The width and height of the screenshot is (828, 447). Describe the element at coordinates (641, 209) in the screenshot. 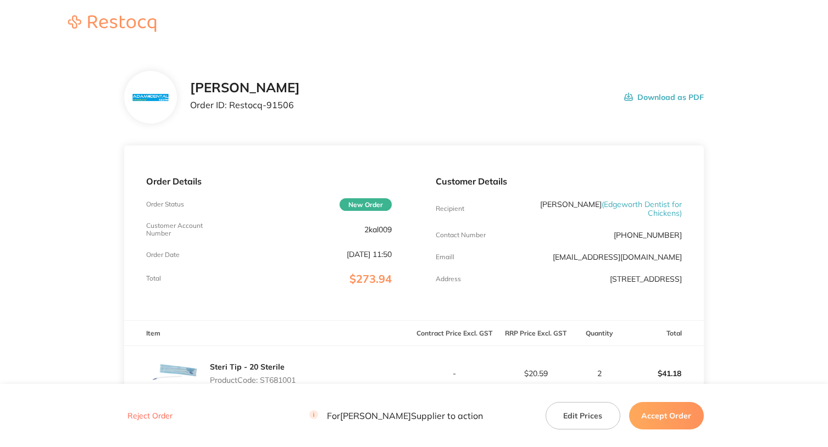

I see `span: ( Edgeworth Dentist for Chickens )` at that location.